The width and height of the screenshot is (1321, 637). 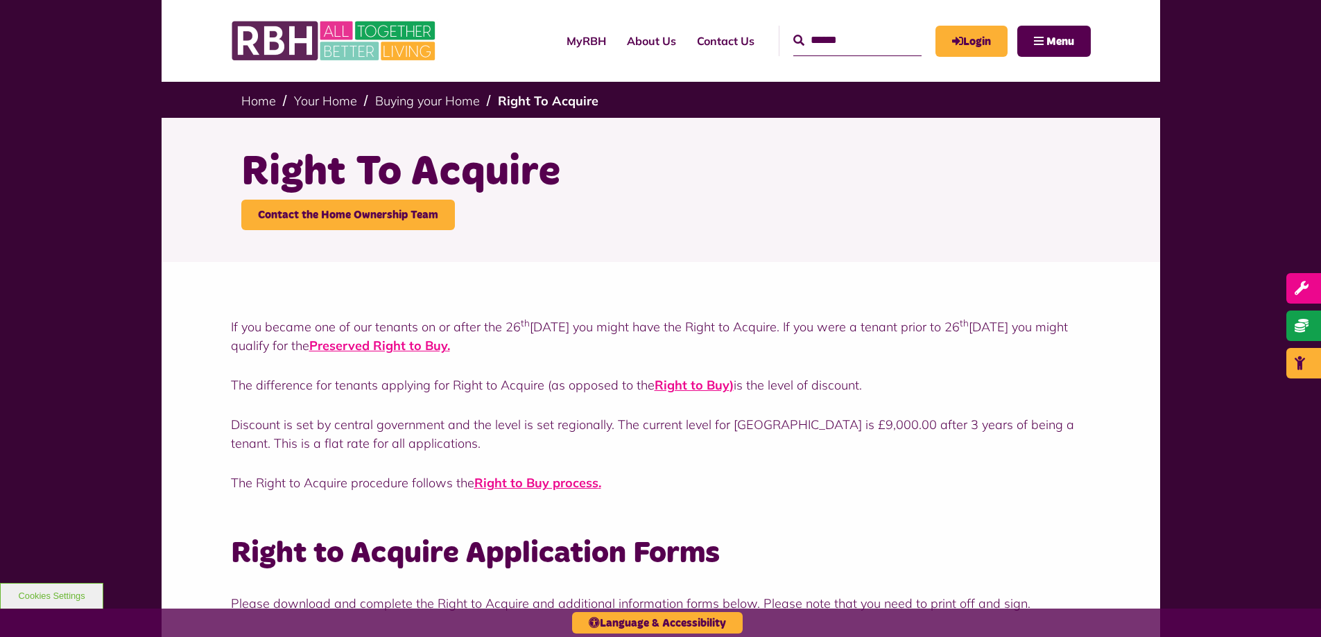 What do you see at coordinates (427, 101) in the screenshot?
I see `a: Buying your Home` at bounding box center [427, 101].